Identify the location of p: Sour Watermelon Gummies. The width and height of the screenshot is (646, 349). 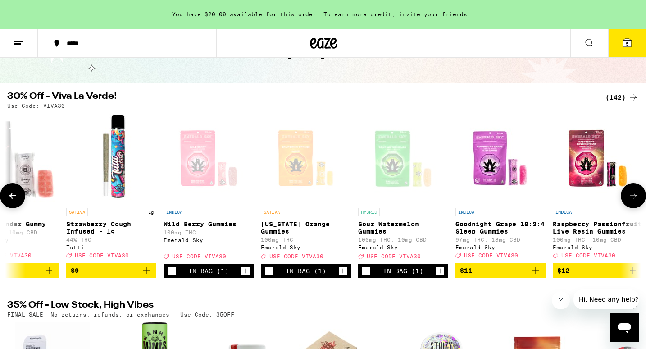
(403, 228).